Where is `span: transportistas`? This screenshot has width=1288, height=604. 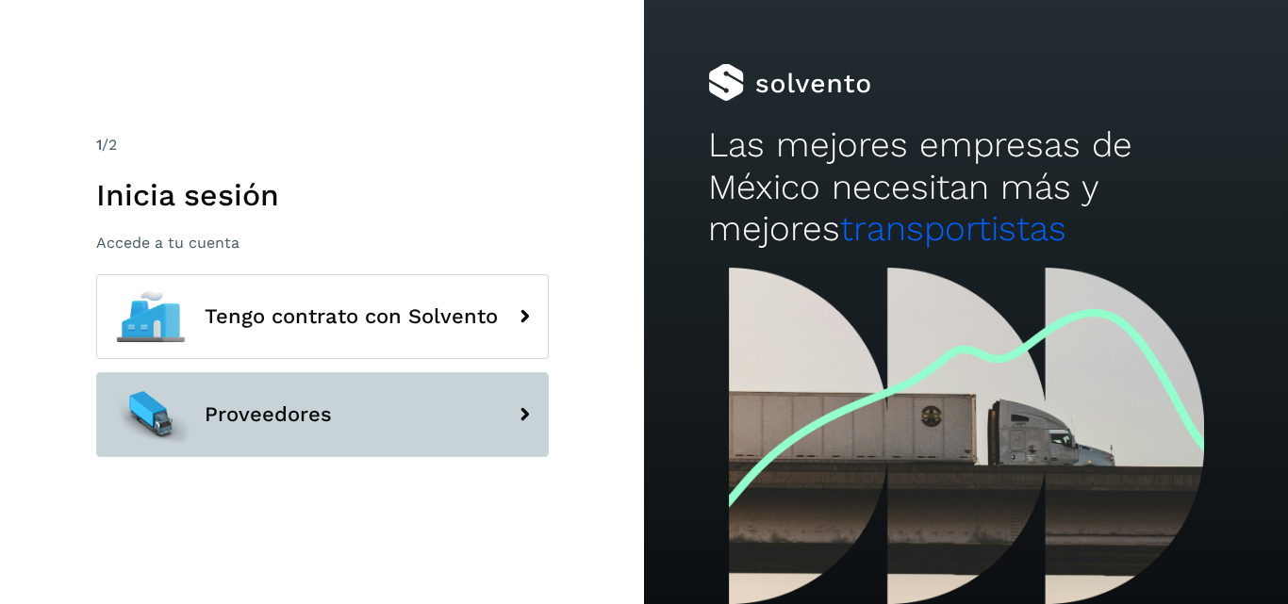 span: transportistas is located at coordinates (953, 228).